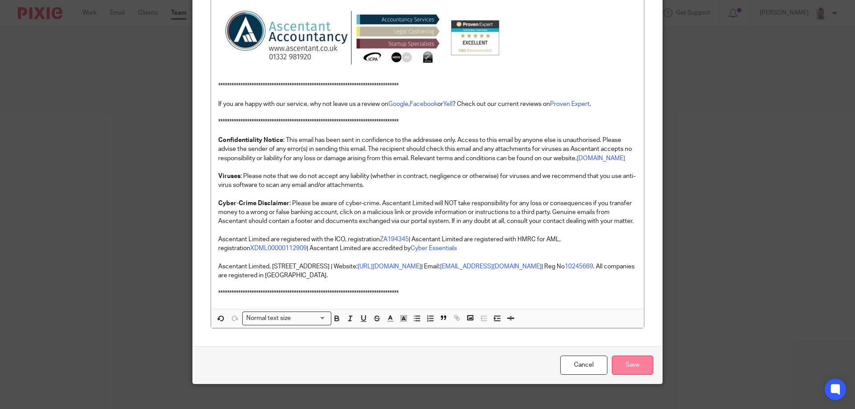 This screenshot has height=409, width=855. Describe the element at coordinates (632, 365) in the screenshot. I see `input: Save` at that location.